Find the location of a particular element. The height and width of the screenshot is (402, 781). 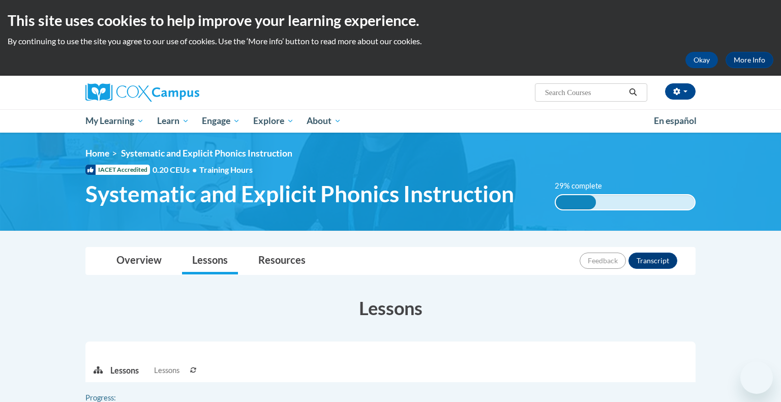

div: Main menu is located at coordinates (390, 121).